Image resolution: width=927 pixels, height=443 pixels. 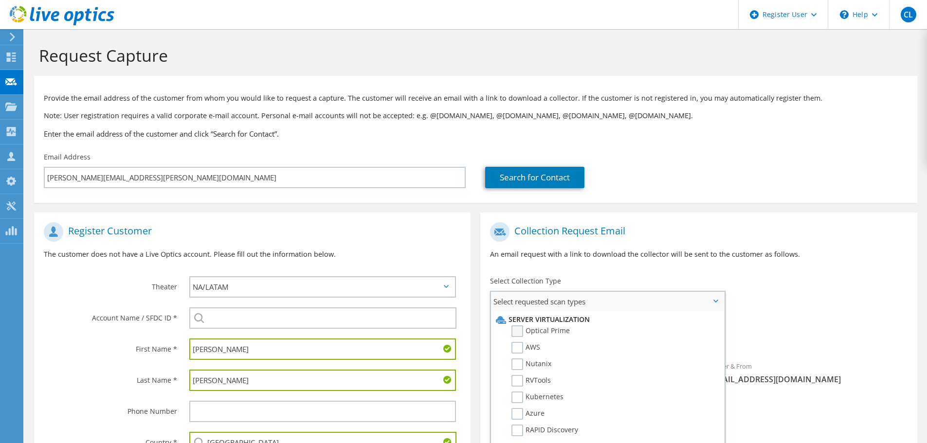 I want to click on p: Note: User registration requires a valid corporate e-mail account. Personal e-mail accounts will ..., so click(x=475, y=116).